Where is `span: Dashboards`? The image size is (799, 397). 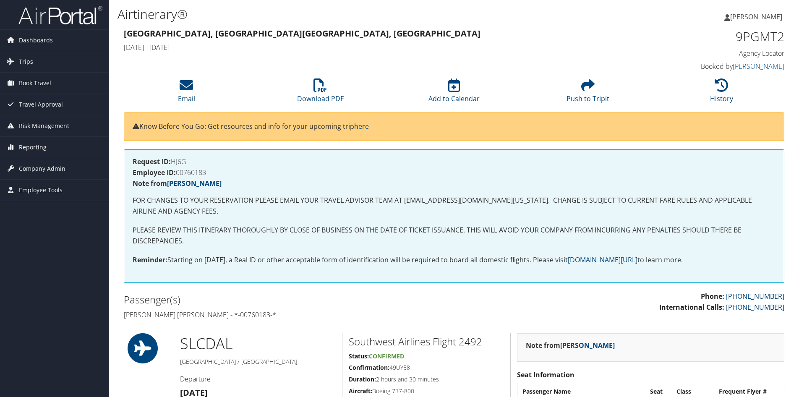 span: Dashboards is located at coordinates (36, 40).